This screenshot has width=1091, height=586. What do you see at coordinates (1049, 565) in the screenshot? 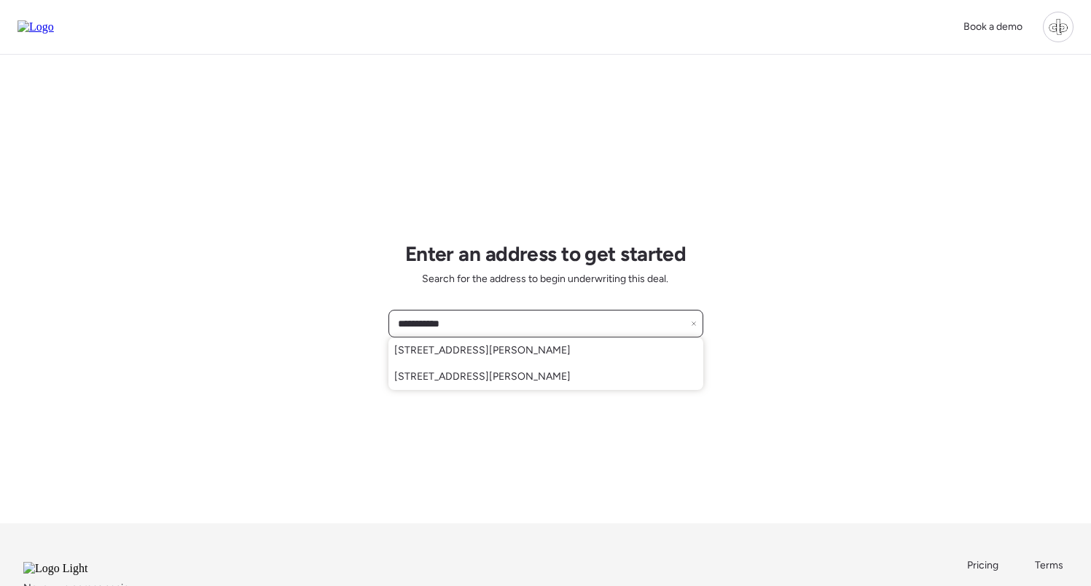
I see `span: Terms` at bounding box center [1049, 565].